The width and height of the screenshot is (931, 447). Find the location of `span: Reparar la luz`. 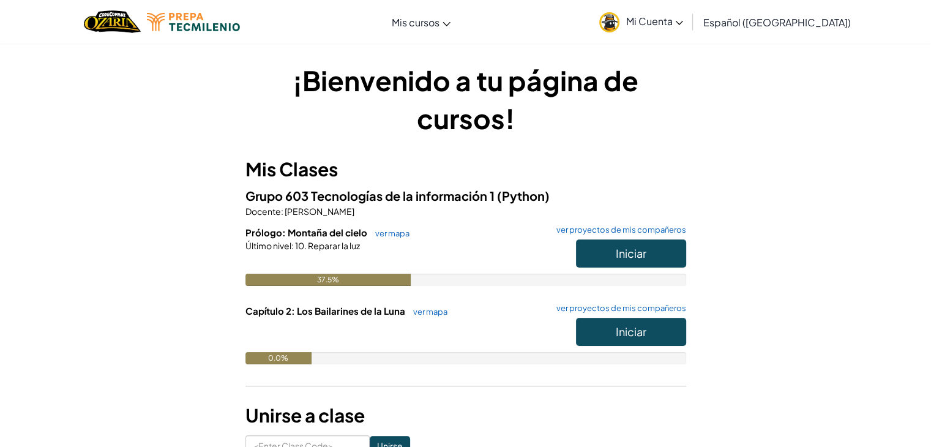

span: Reparar la luz is located at coordinates (333, 245).